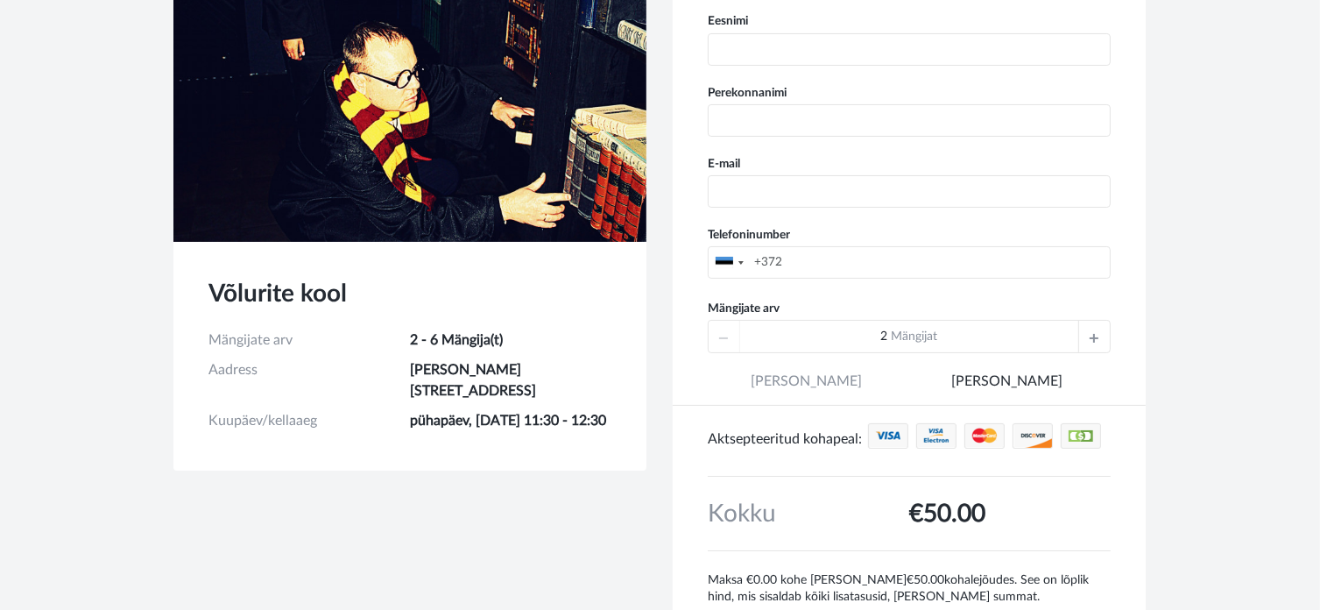 The height and width of the screenshot is (610, 1320). What do you see at coordinates (410, 293) in the screenshot?
I see `h3: Võlurite kool` at bounding box center [410, 293].